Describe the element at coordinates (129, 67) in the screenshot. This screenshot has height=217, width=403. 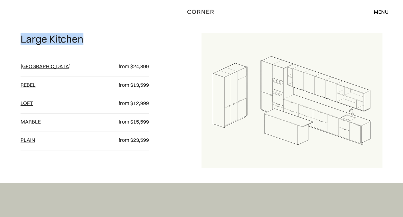
I see `p: from $24,899` at that location.